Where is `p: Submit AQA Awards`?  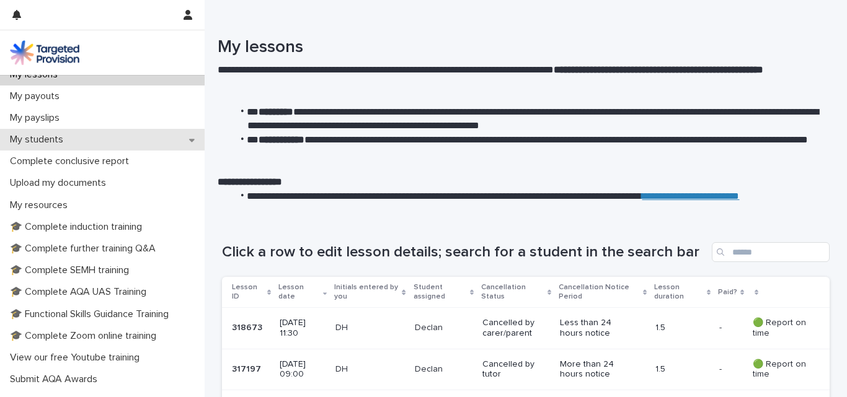 p: Submit AQA Awards is located at coordinates (56, 379).